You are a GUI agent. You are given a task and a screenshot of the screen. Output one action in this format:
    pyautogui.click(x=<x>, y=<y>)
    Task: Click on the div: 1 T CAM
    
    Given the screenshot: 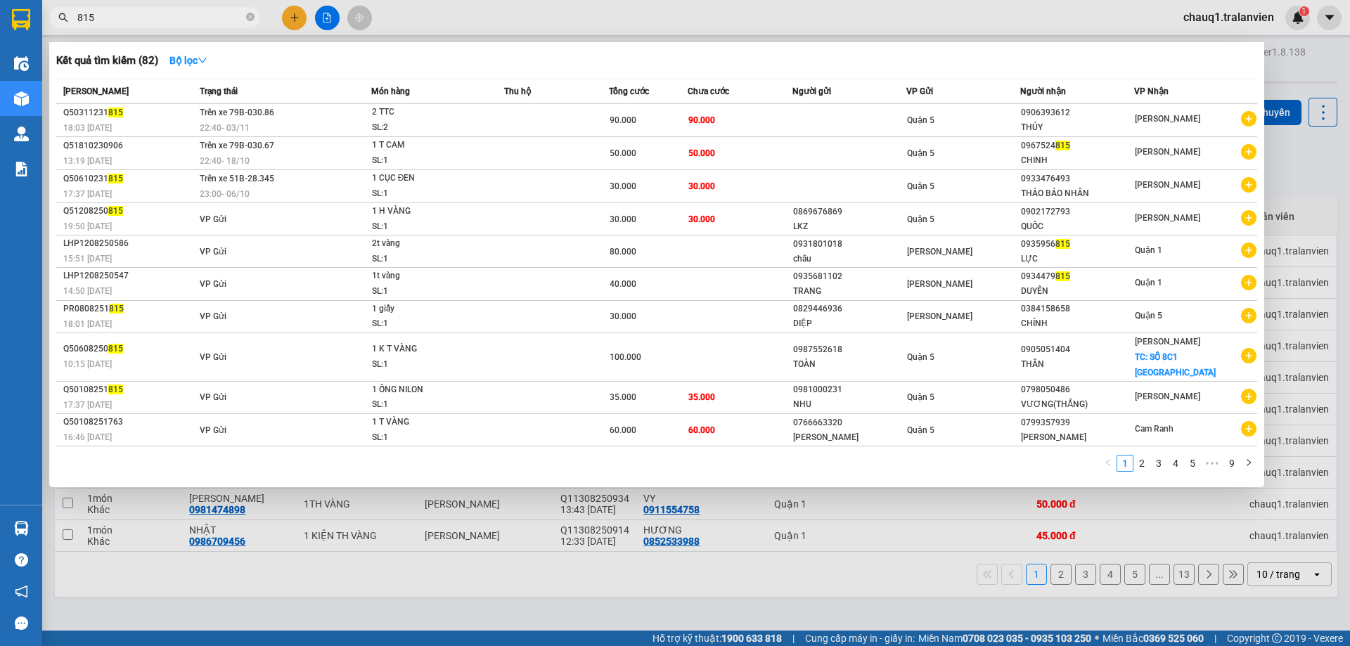 What is the action you would take?
    pyautogui.click(x=425, y=146)
    